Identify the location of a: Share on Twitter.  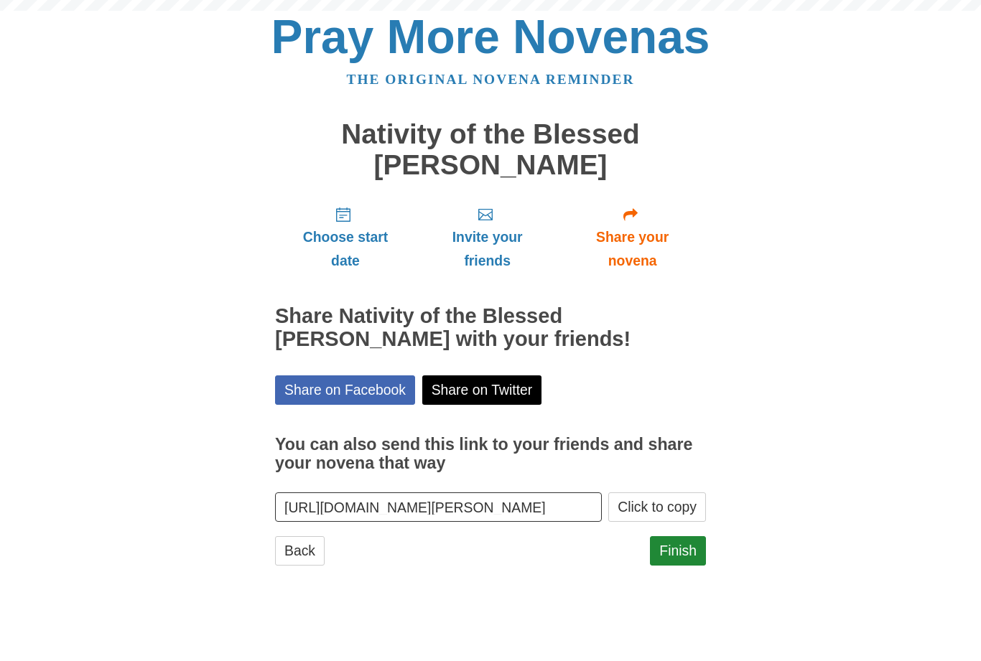
(482, 390).